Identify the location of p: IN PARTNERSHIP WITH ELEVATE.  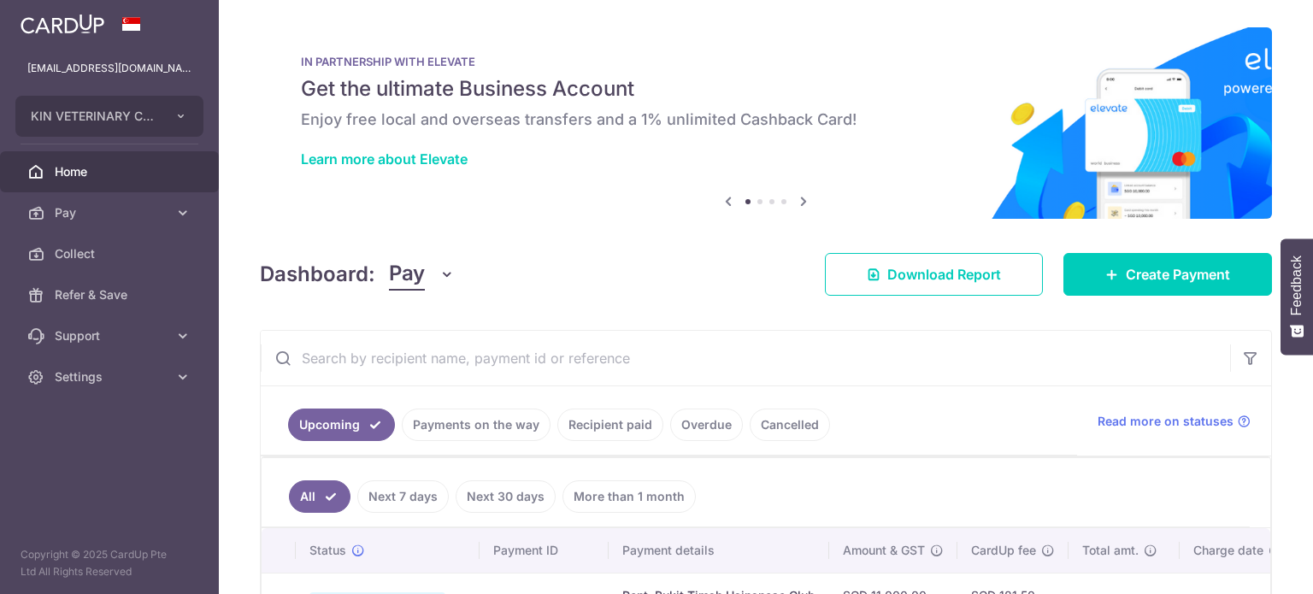
(766, 62).